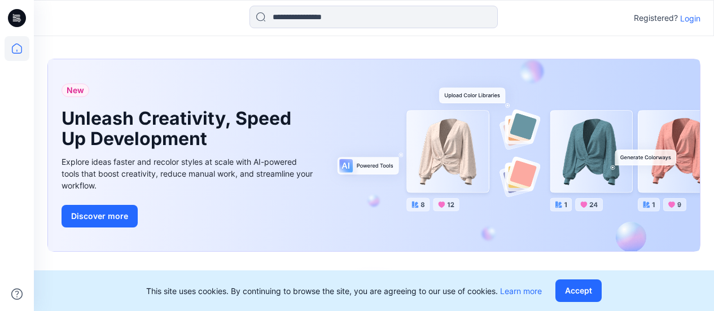  I want to click on h1: Unleash Creativity, Speed Up Development, so click(180, 129).